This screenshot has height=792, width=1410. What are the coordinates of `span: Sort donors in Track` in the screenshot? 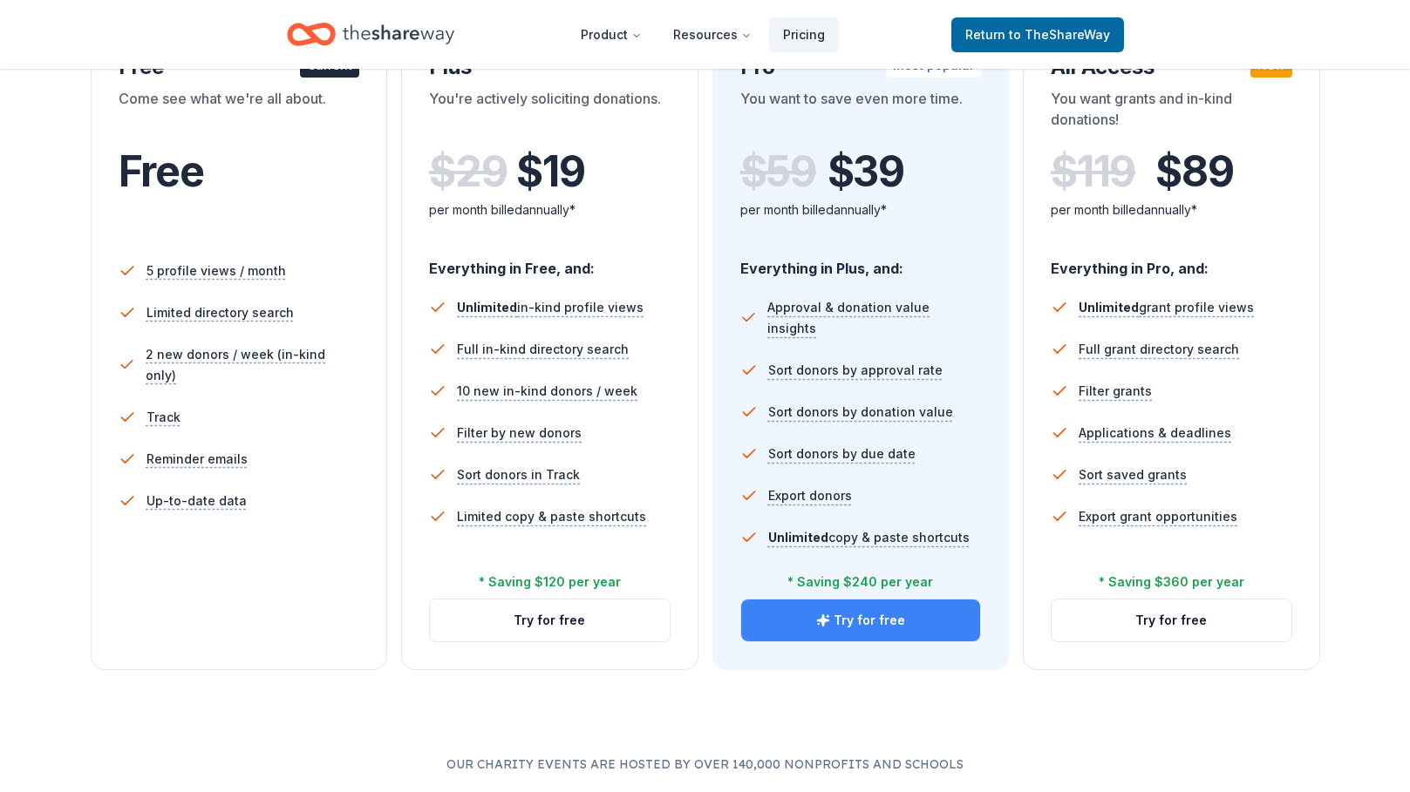 It's located at (518, 475).